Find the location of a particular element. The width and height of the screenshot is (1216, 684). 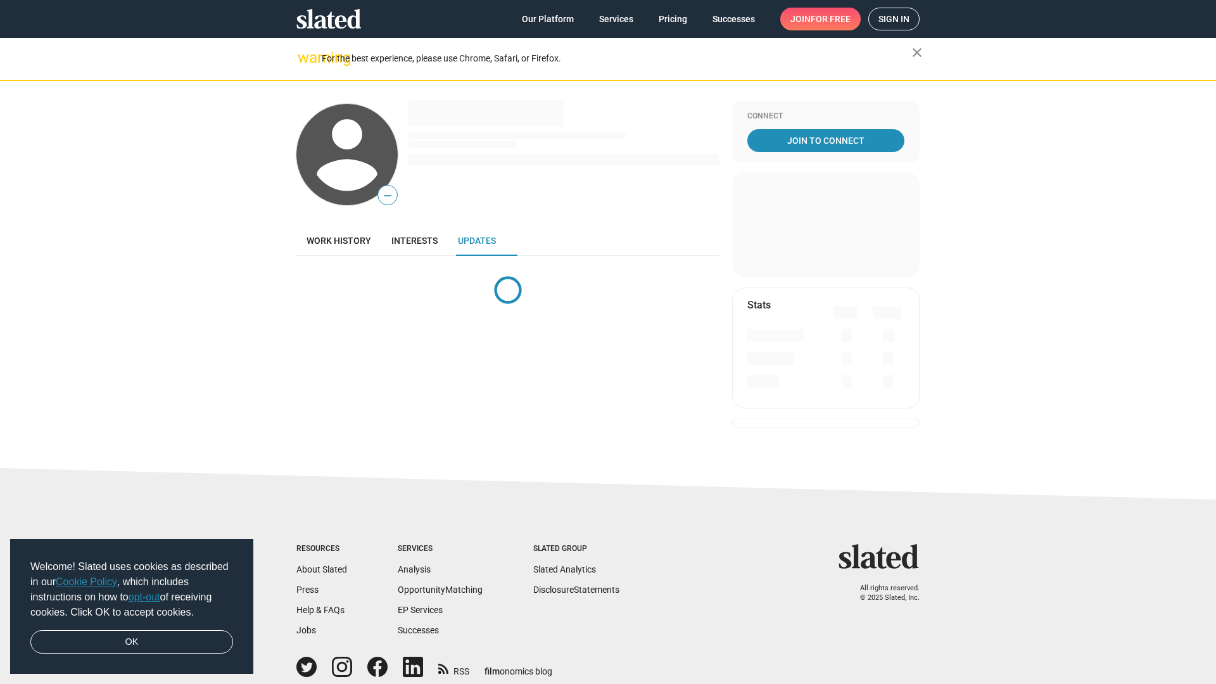

span: Sign in is located at coordinates (894, 19).